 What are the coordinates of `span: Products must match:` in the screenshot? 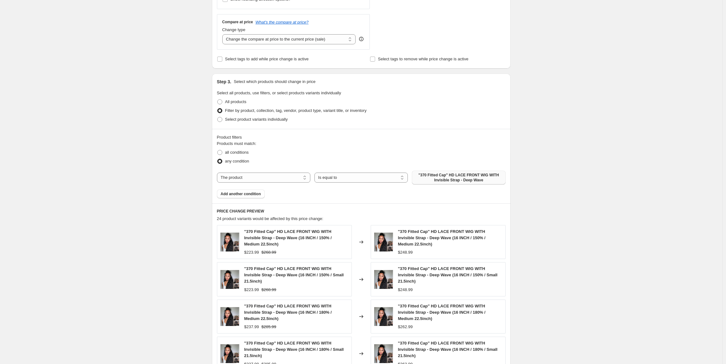 It's located at (237, 143).